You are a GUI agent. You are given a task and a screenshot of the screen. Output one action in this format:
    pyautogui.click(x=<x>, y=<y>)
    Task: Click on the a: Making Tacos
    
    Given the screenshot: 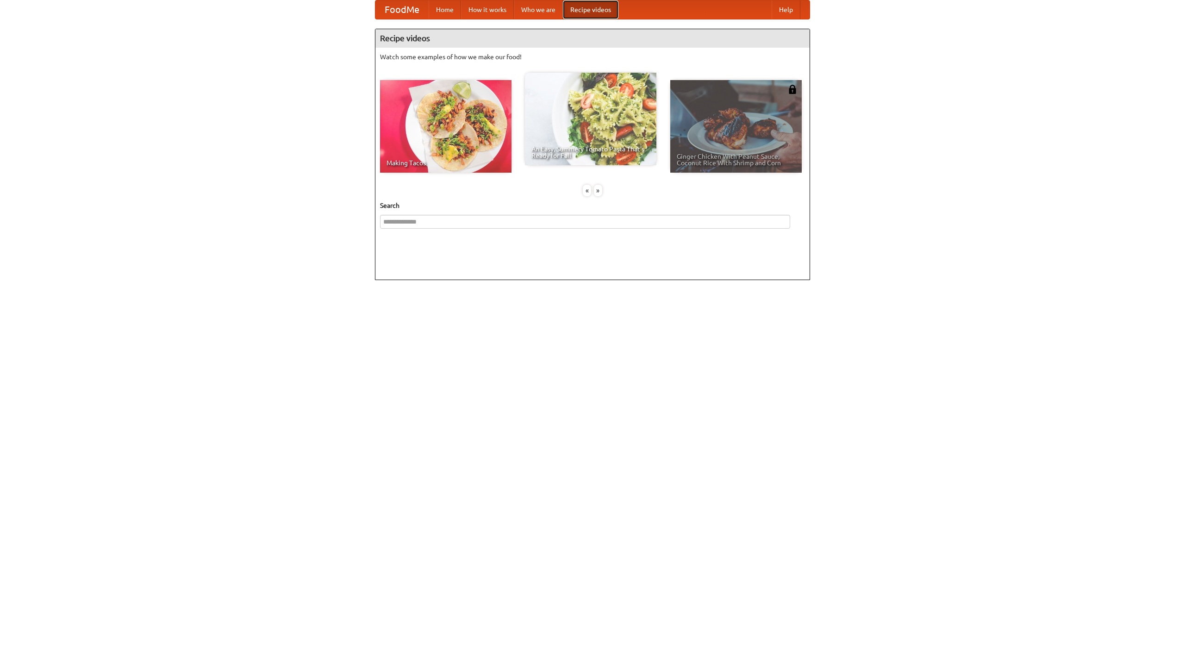 What is the action you would take?
    pyautogui.click(x=446, y=126)
    